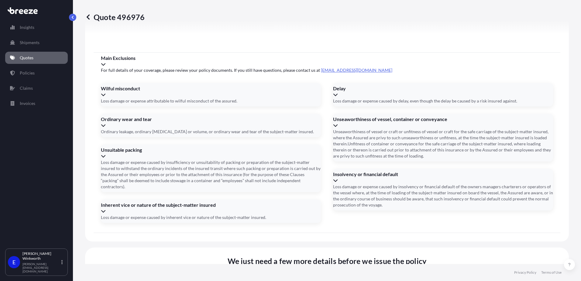  Describe the element at coordinates (525, 272) in the screenshot. I see `a: Privacy Policy` at that location.